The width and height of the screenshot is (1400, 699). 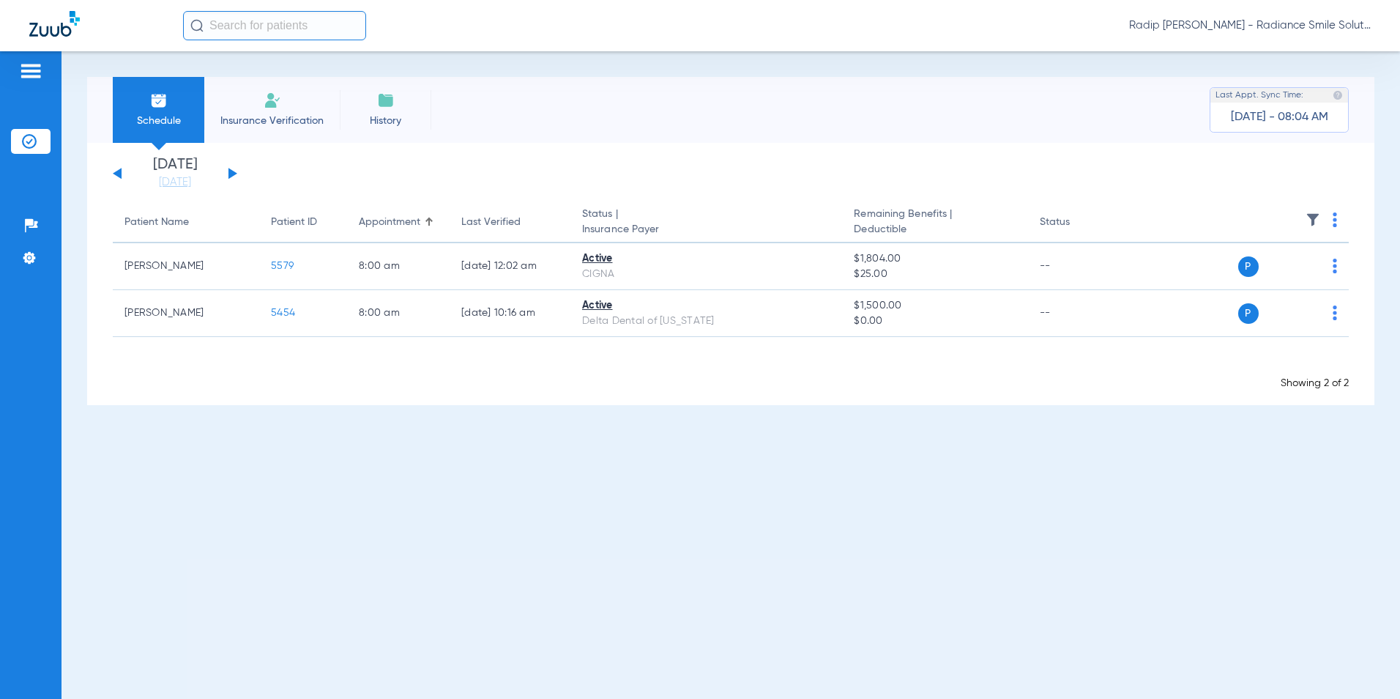 What do you see at coordinates (935, 259) in the screenshot?
I see `span: $1,804.00` at bounding box center [935, 259].